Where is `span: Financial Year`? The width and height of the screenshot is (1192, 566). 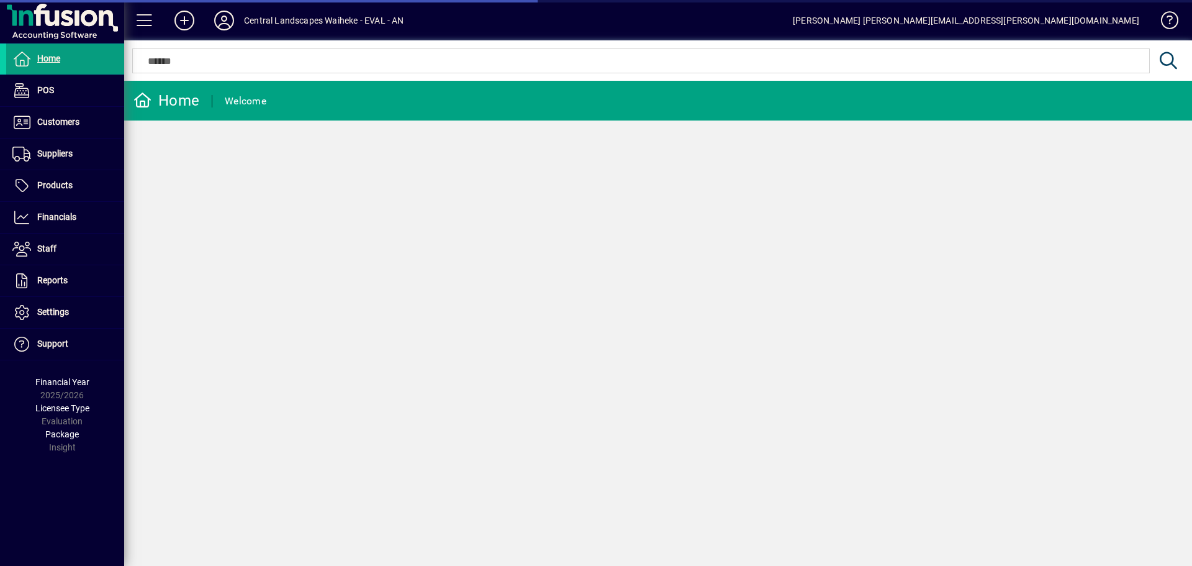 span: Financial Year is located at coordinates (62, 382).